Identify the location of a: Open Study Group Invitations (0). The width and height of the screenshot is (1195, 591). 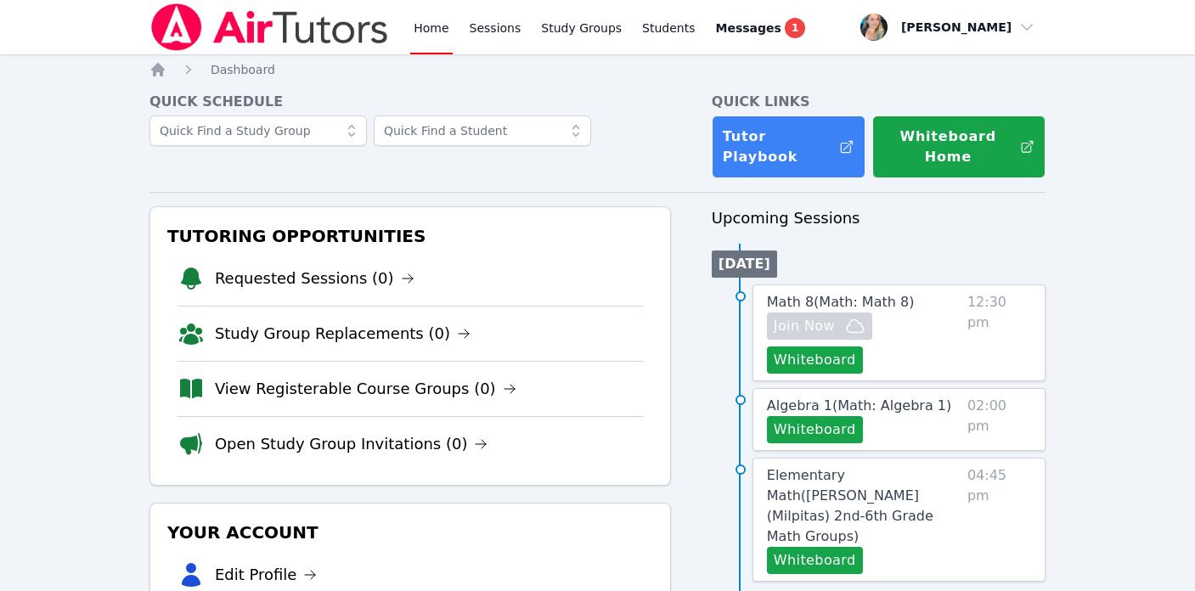
(352, 444).